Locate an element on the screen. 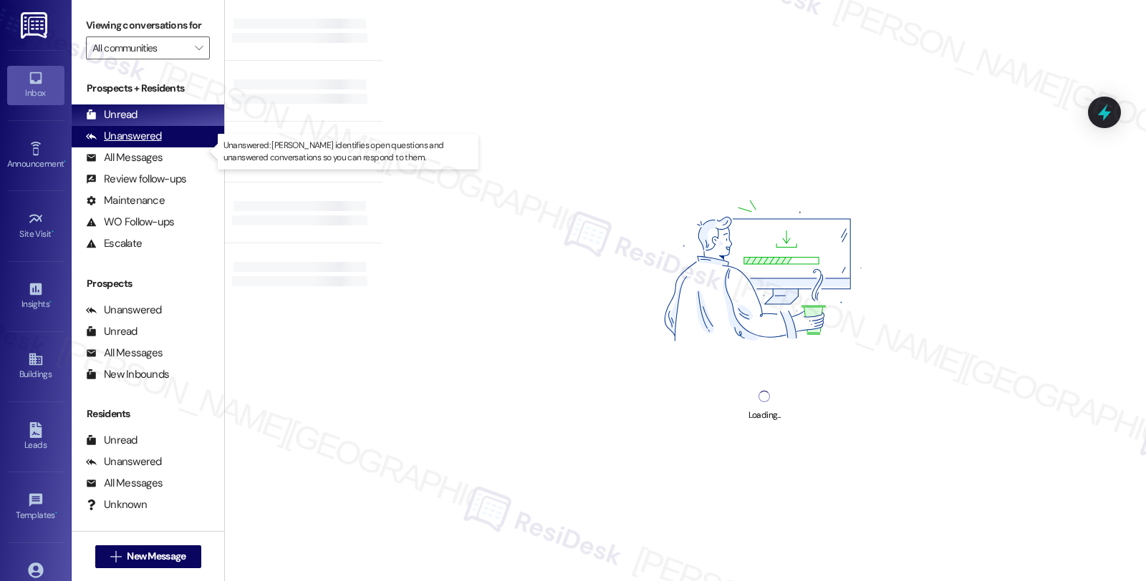  div: Unknown is located at coordinates (116, 505).